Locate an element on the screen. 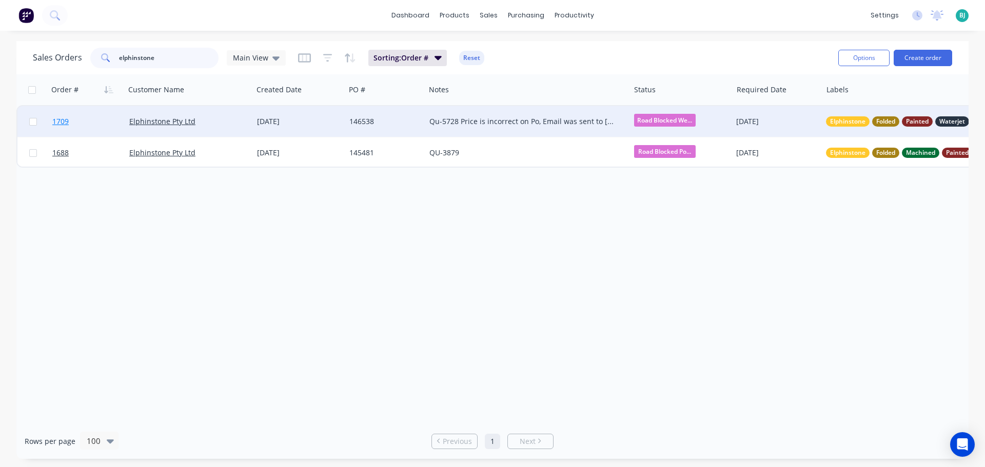  div: Order # is located at coordinates (65, 90).